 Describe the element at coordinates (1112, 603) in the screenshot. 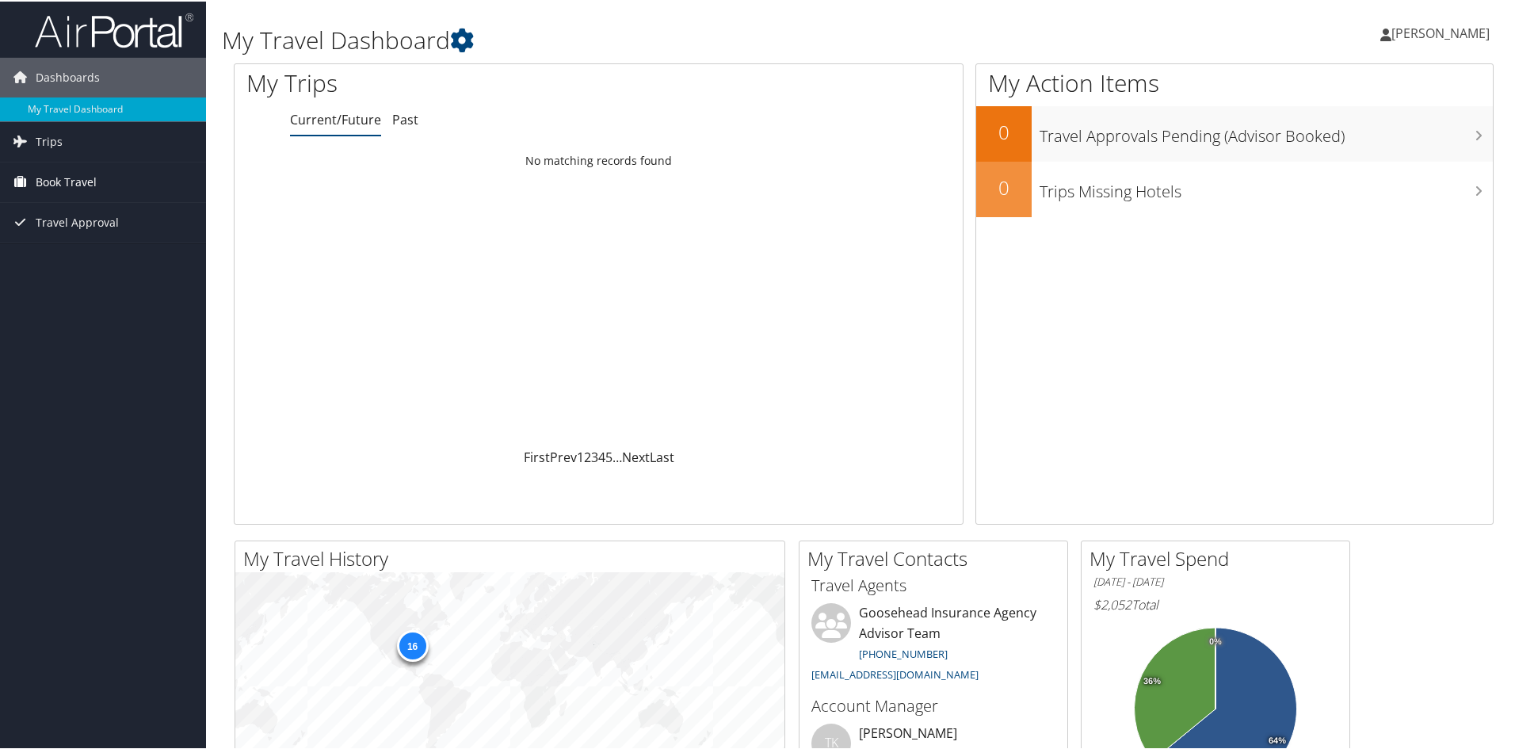

I see `span: $2,052` at that location.